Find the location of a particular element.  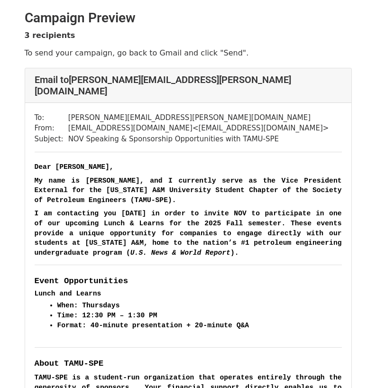

h2: Campaign Preview is located at coordinates (188, 18).